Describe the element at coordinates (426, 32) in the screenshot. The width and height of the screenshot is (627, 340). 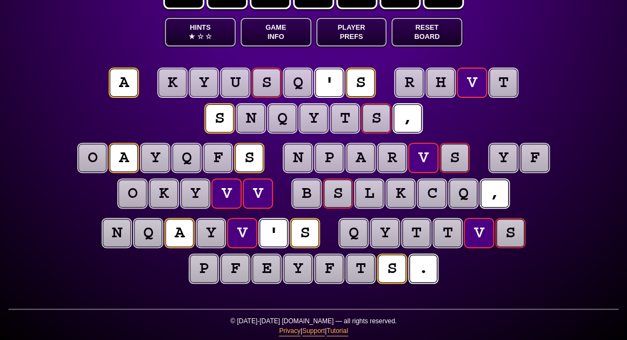
I see `button: ResetBoard` at that location.